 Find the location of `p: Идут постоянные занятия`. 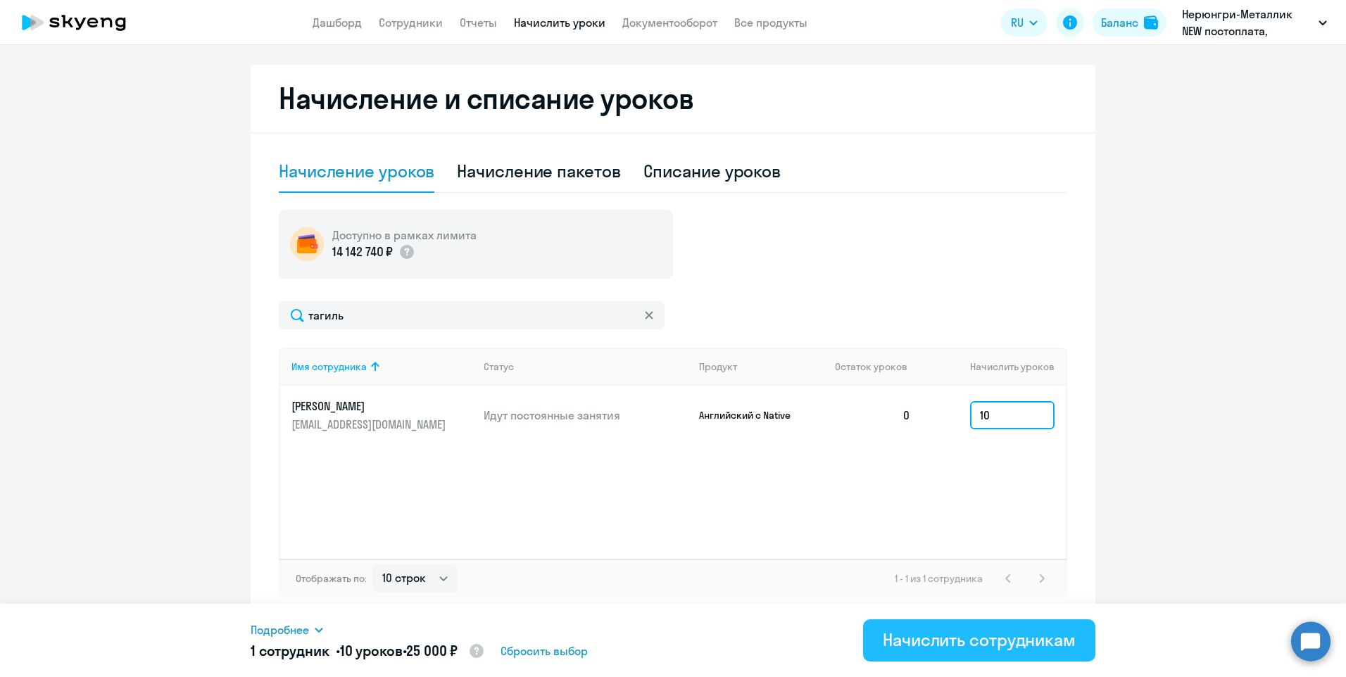

p: Идут постоянные занятия is located at coordinates (586, 415).